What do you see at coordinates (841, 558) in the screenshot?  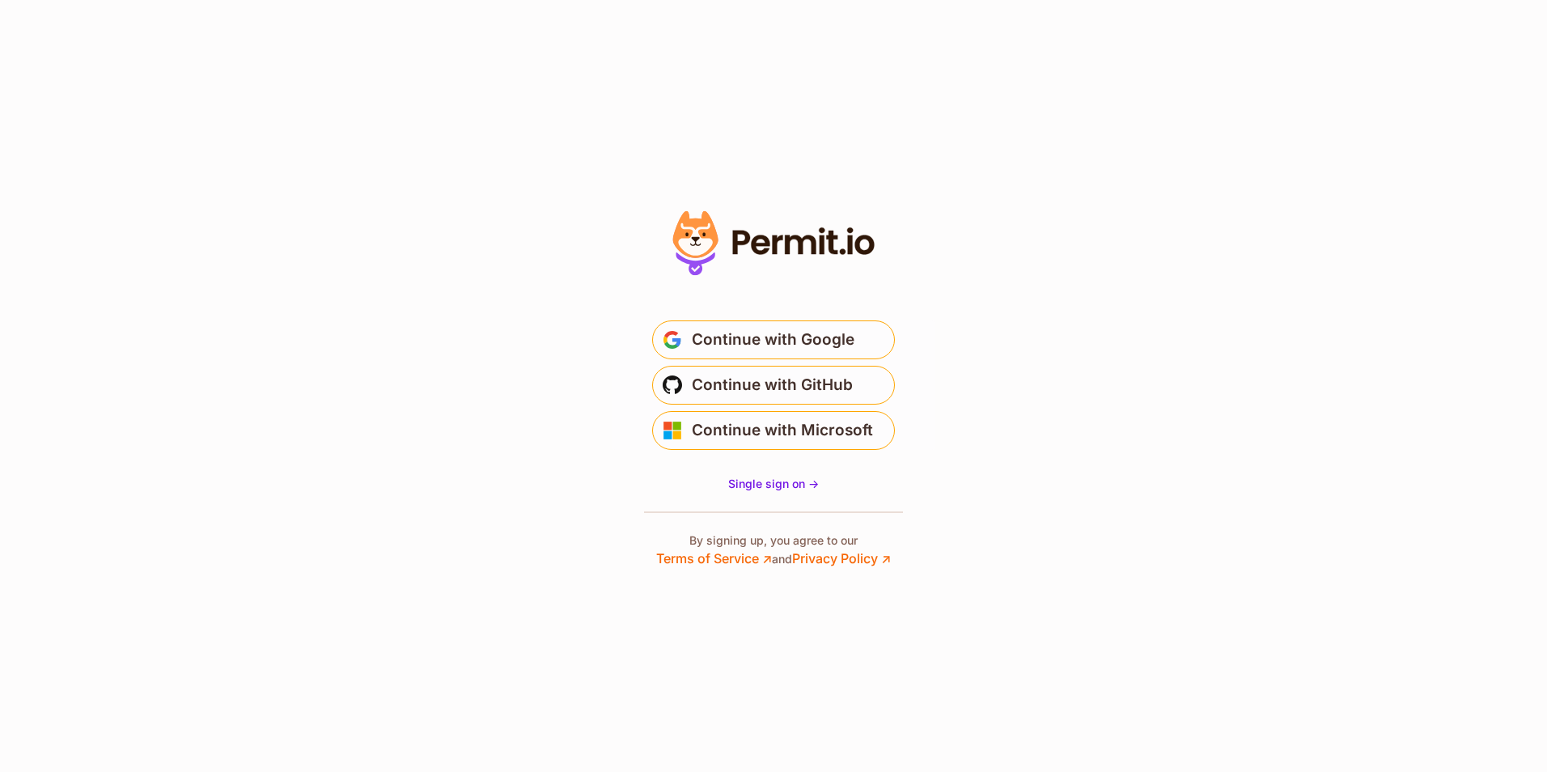 I see `a: Privacy Policy ↗` at bounding box center [841, 558].